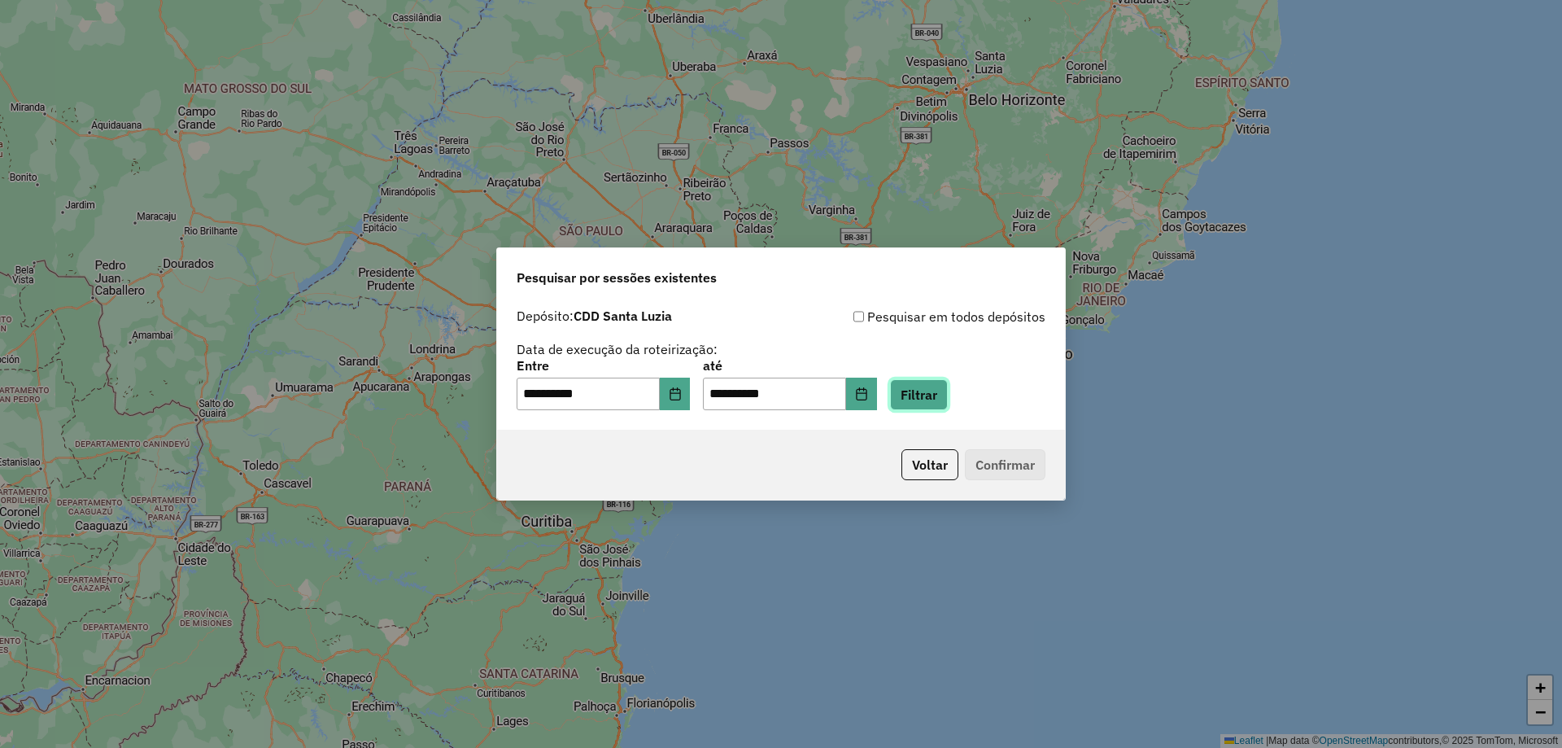 The width and height of the screenshot is (1562, 748). I want to click on button: Filtrar, so click(918, 395).